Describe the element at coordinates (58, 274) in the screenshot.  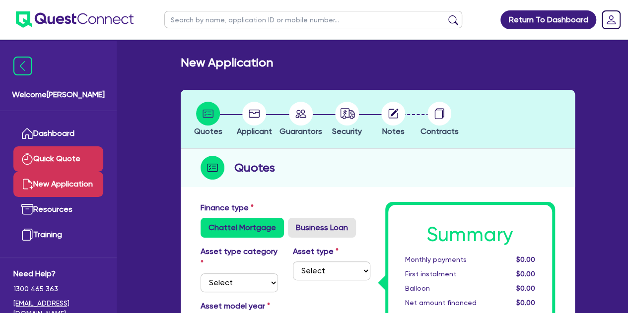
I see `span: Need Help?` at that location.